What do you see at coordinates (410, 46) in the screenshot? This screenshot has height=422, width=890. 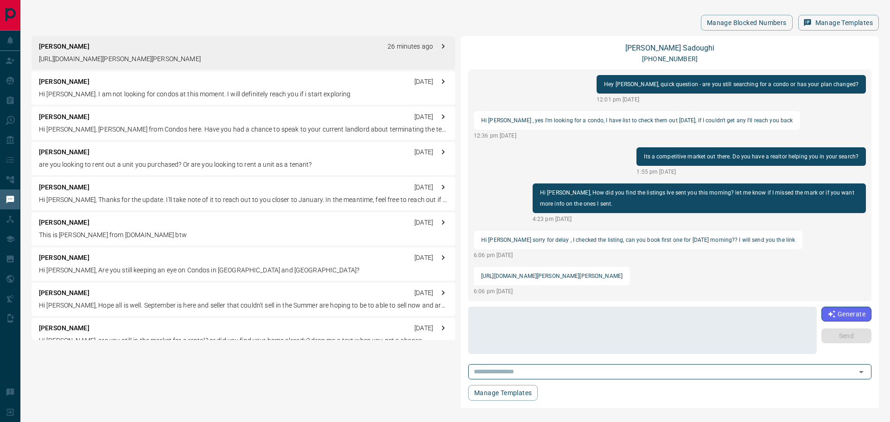 I see `p: 26 minutes ago` at bounding box center [410, 46].